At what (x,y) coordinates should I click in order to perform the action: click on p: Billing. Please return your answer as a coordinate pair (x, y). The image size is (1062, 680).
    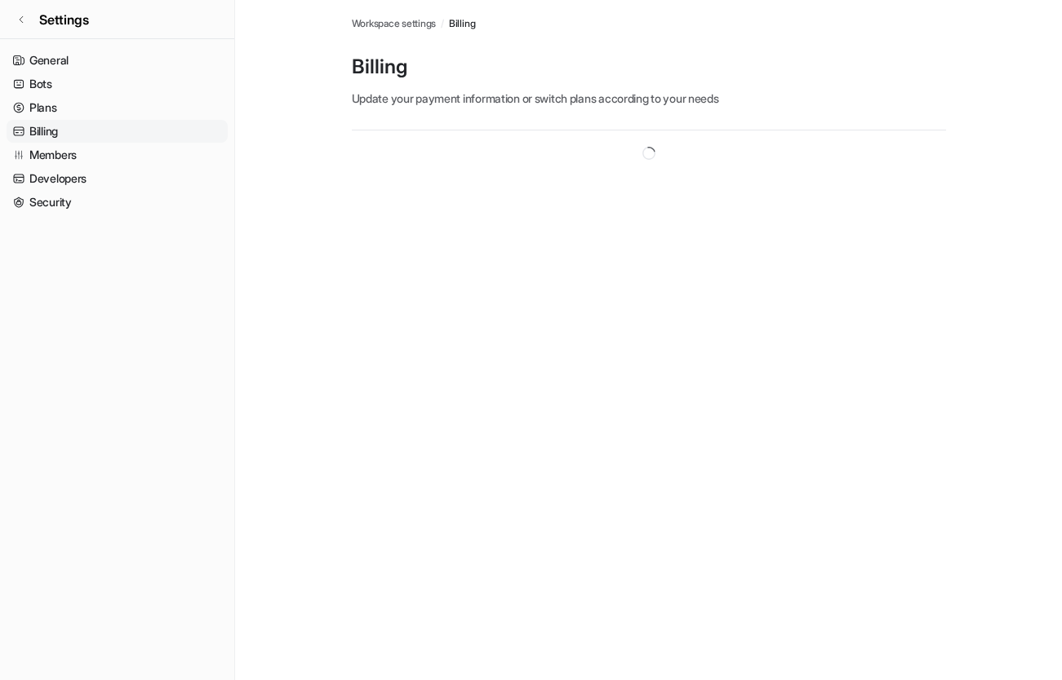
    Looking at the image, I should click on (649, 67).